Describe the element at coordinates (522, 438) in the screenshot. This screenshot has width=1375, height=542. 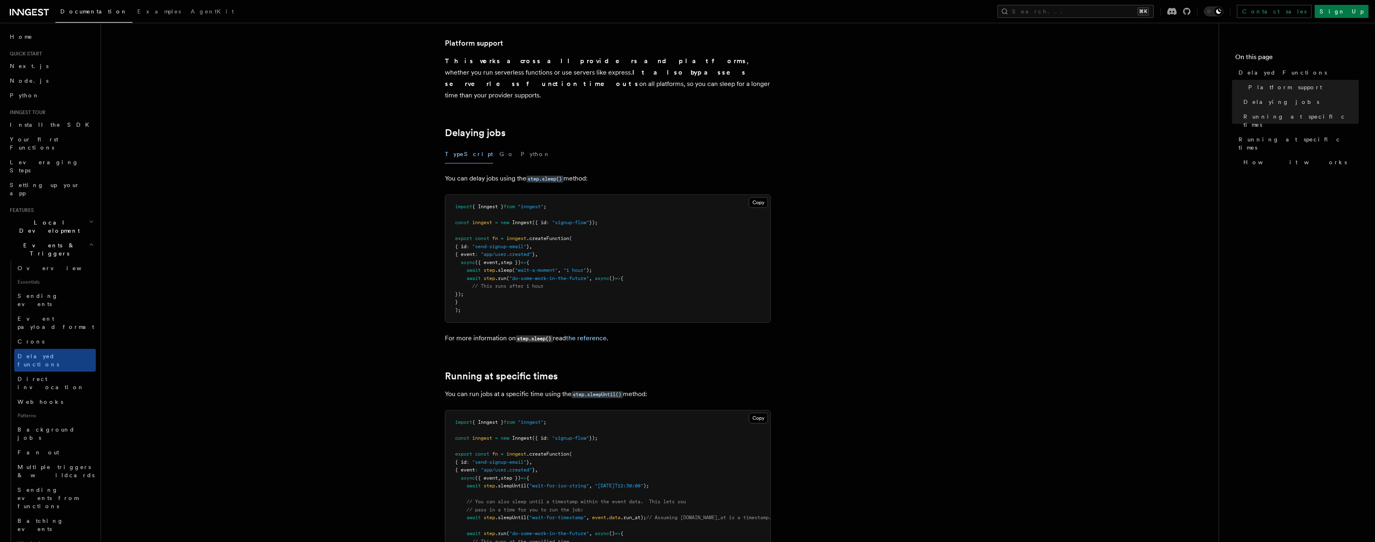
I see `span: Inngest` at that location.